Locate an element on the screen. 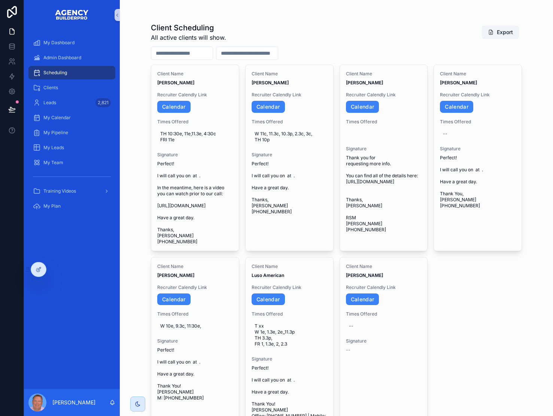 Image resolution: width=553 pixels, height=416 pixels. a: My Team is located at coordinates (72, 163).